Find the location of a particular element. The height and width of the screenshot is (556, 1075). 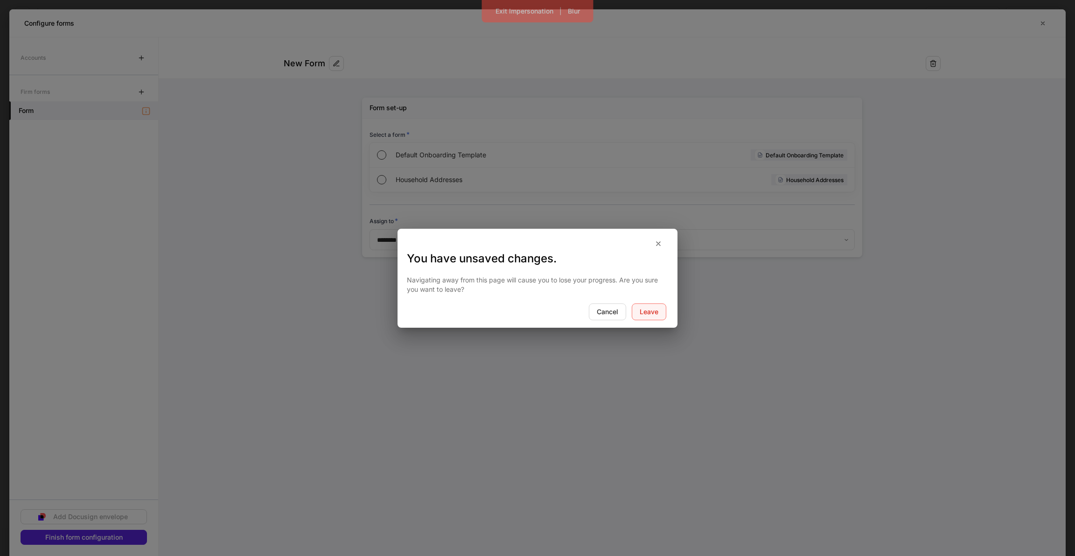

div: Blur is located at coordinates (574, 11).